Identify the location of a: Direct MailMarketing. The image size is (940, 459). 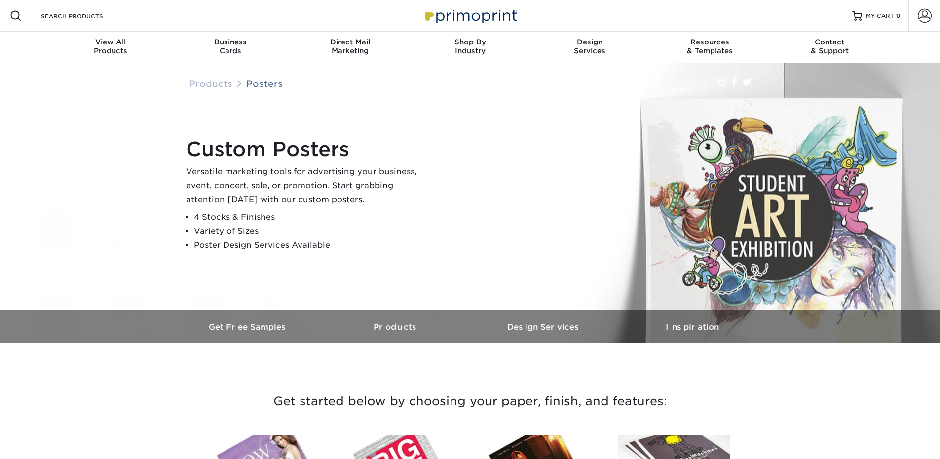
(350, 47).